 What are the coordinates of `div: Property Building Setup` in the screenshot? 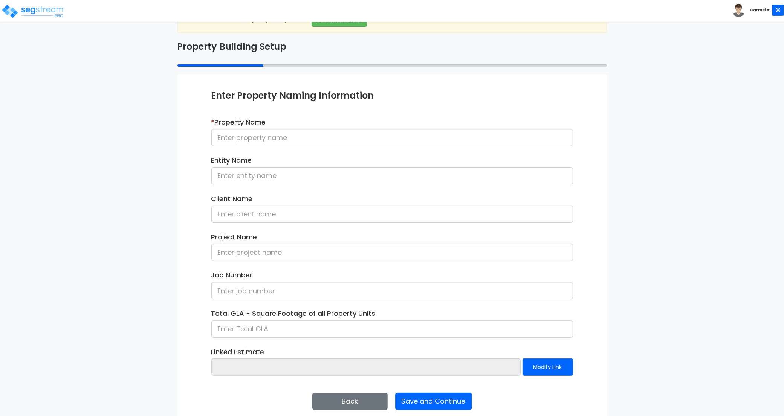 It's located at (392, 47).